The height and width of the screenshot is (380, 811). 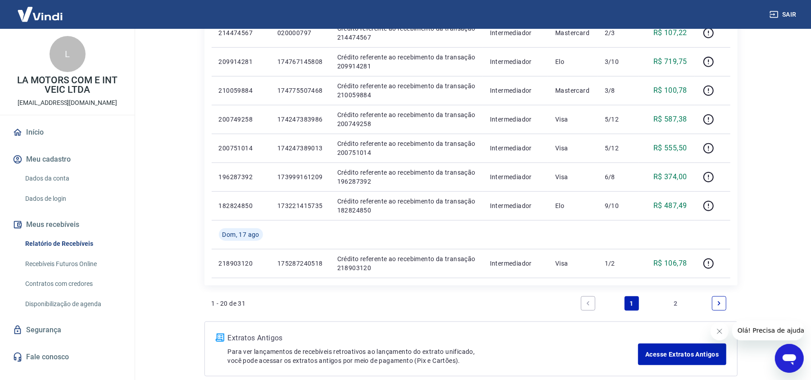 I want to click on p: 210059884, so click(x=241, y=91).